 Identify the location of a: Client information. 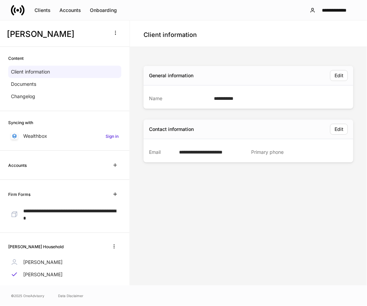
(65, 72).